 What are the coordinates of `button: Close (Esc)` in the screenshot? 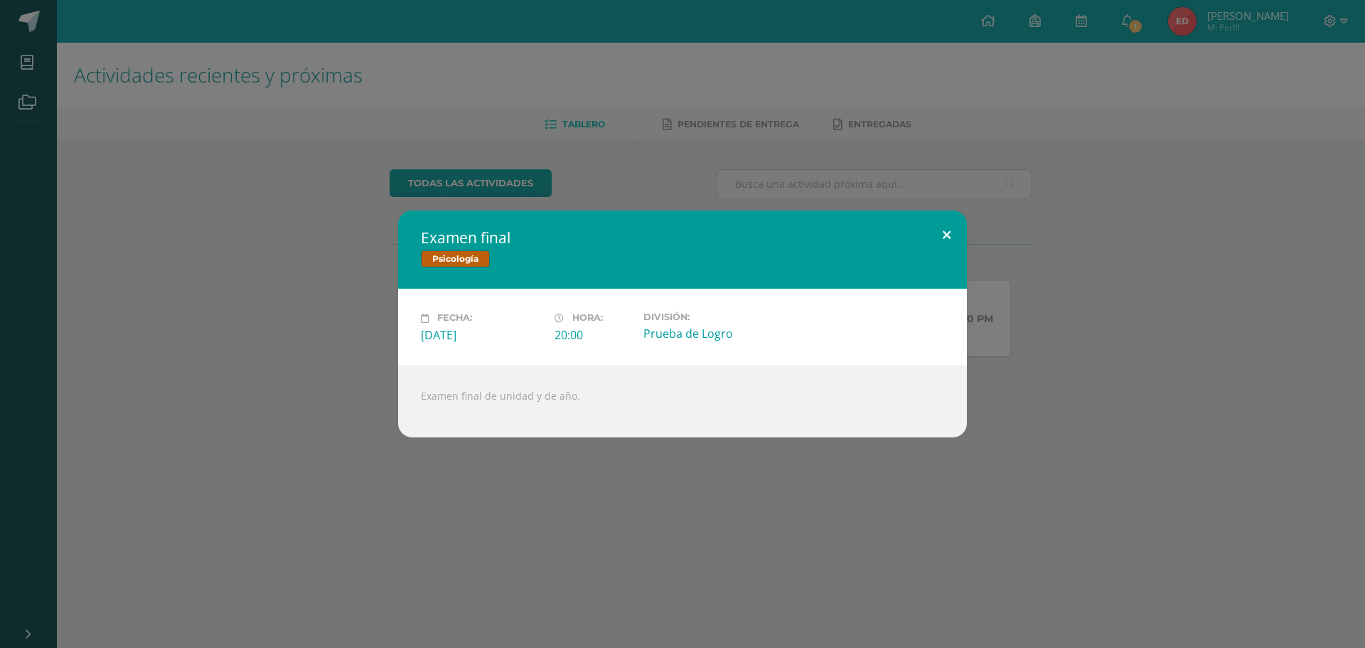 It's located at (946, 235).